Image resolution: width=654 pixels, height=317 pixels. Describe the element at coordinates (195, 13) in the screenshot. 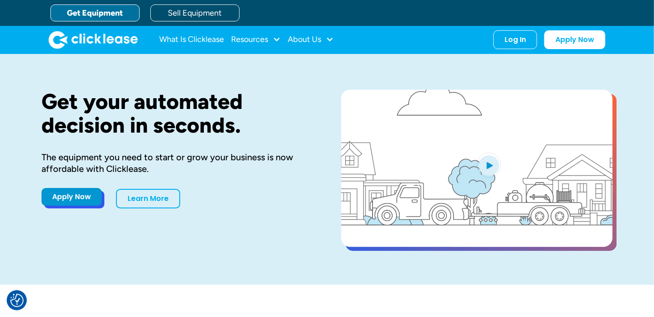

I see `a: Sell Equipment` at that location.